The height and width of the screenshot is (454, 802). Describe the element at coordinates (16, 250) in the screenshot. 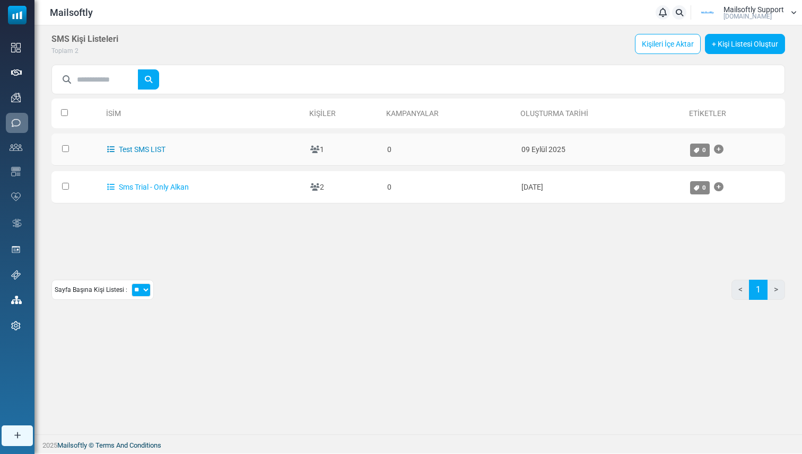

I see `img: landing_pages.svg` at that location.